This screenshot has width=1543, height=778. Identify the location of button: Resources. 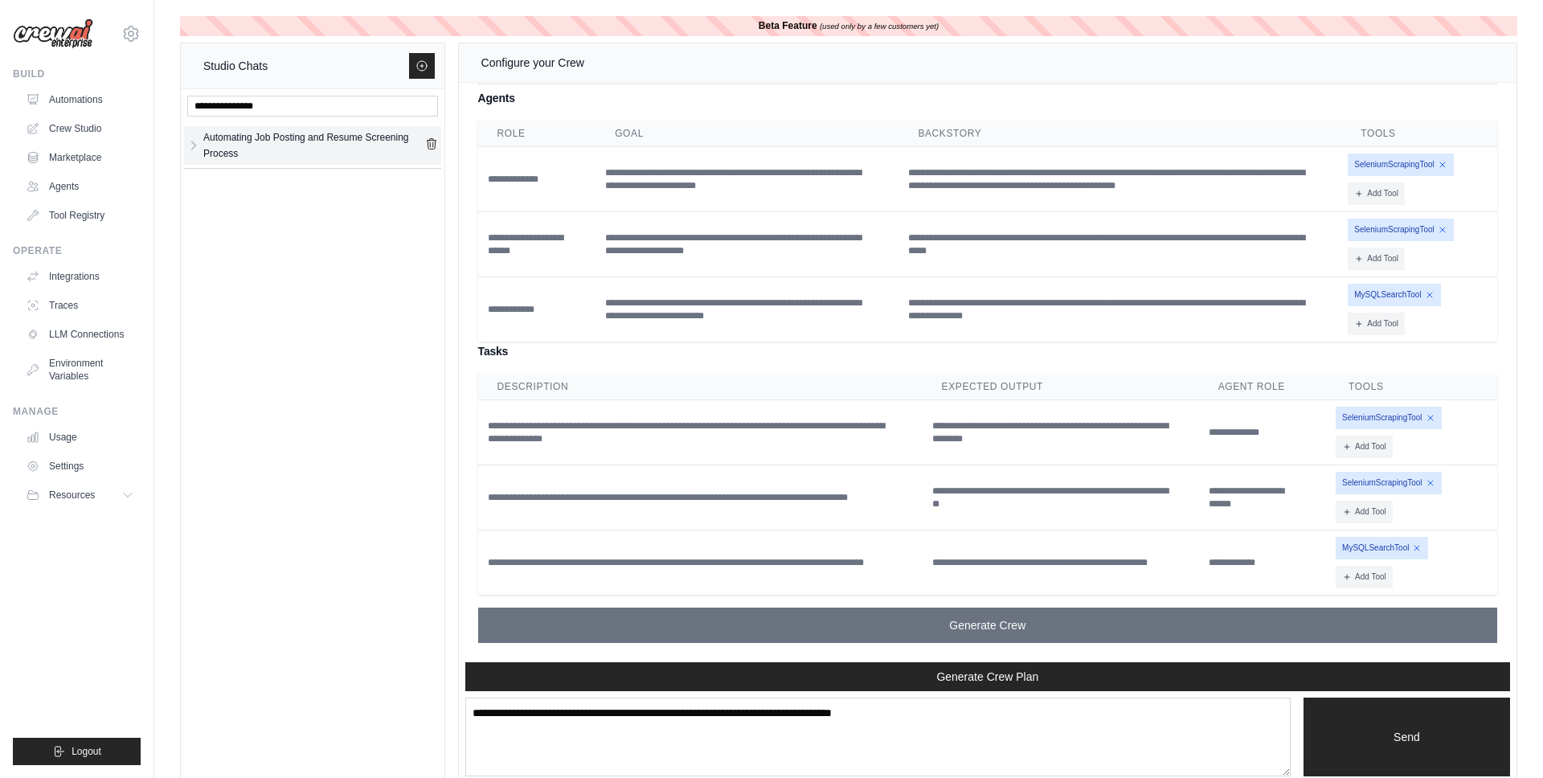
(80, 495).